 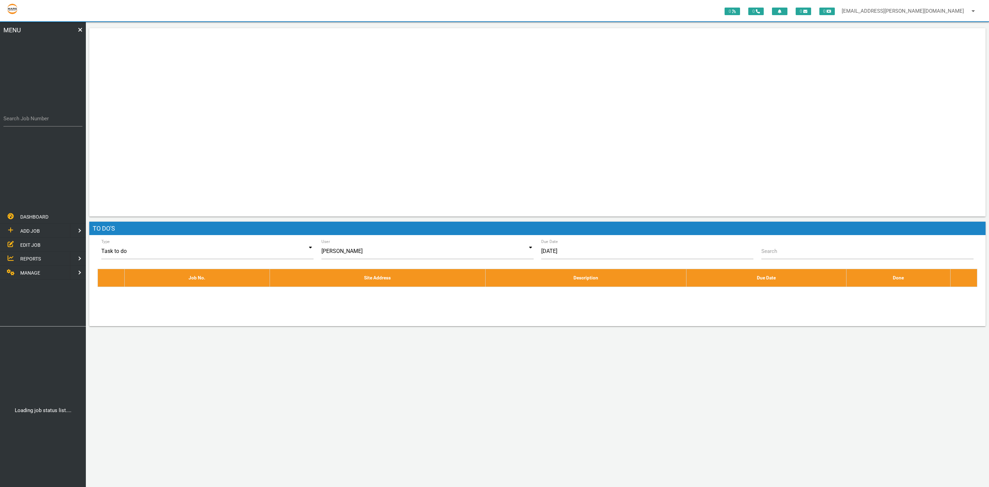 I want to click on label: Type, so click(x=105, y=241).